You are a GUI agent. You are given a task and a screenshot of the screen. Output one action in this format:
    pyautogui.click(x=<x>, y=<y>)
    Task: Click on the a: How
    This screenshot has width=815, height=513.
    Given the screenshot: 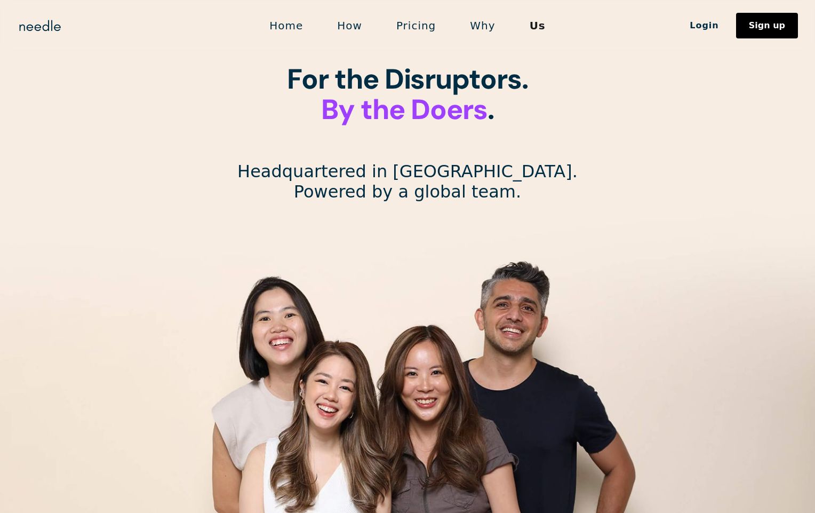 What is the action you would take?
    pyautogui.click(x=349, y=26)
    